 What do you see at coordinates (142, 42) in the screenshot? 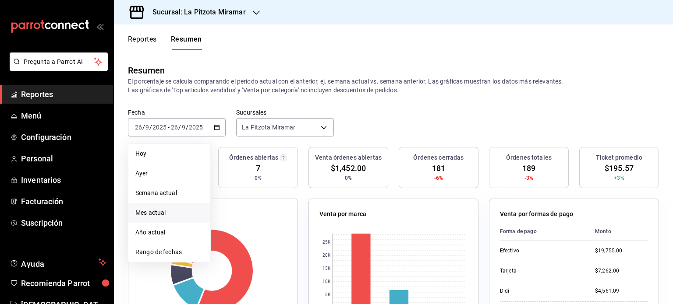
I see `button: Reportes` at bounding box center [142, 42].